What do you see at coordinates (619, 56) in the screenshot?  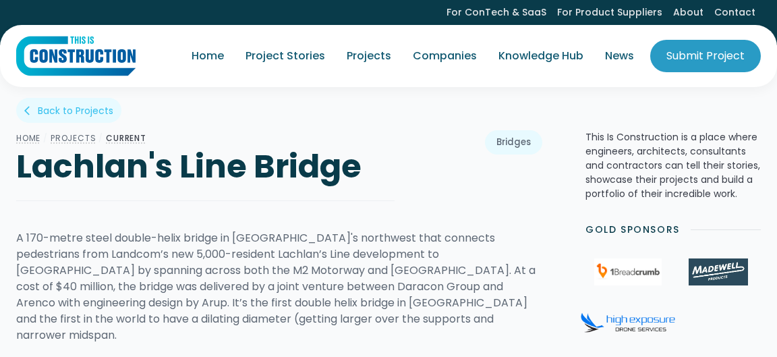 I see `a: News` at bounding box center [619, 56].